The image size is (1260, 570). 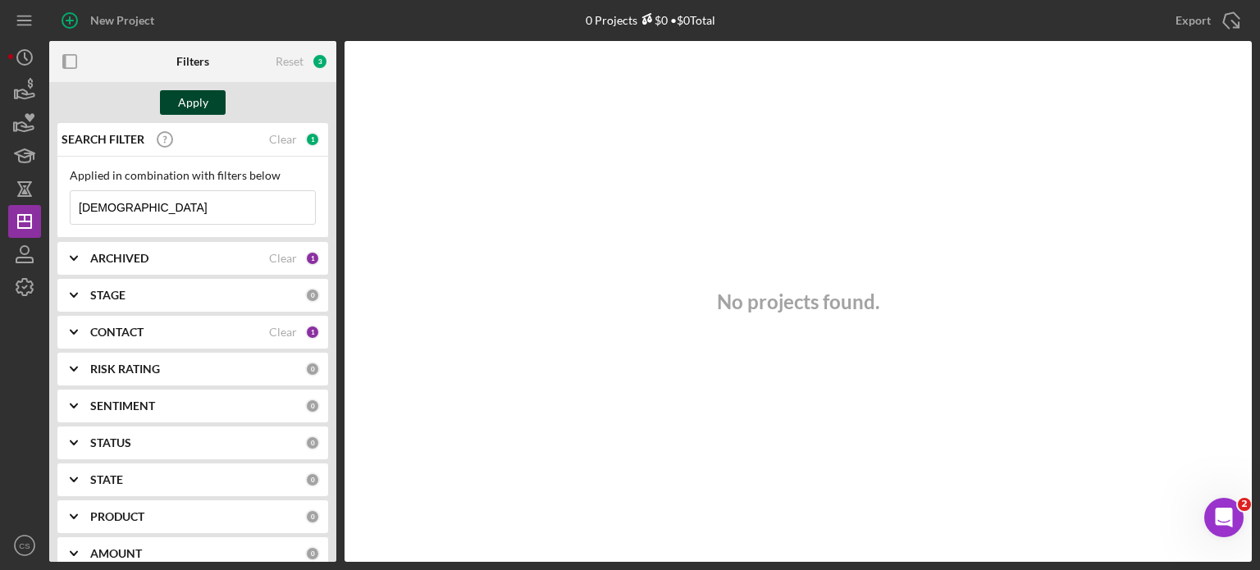 I want to click on b: SEARCH FILTER, so click(x=103, y=139).